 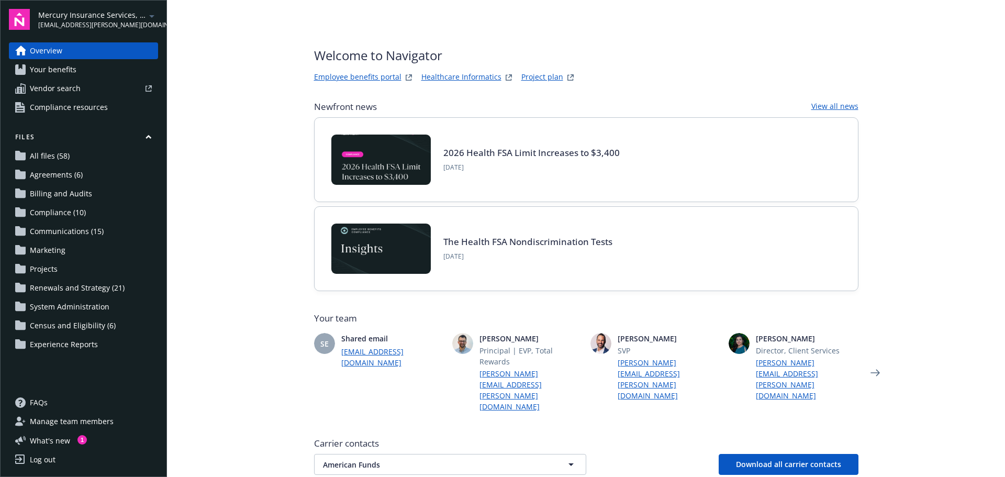 What do you see at coordinates (324, 343) in the screenshot?
I see `span: SE` at bounding box center [324, 343].